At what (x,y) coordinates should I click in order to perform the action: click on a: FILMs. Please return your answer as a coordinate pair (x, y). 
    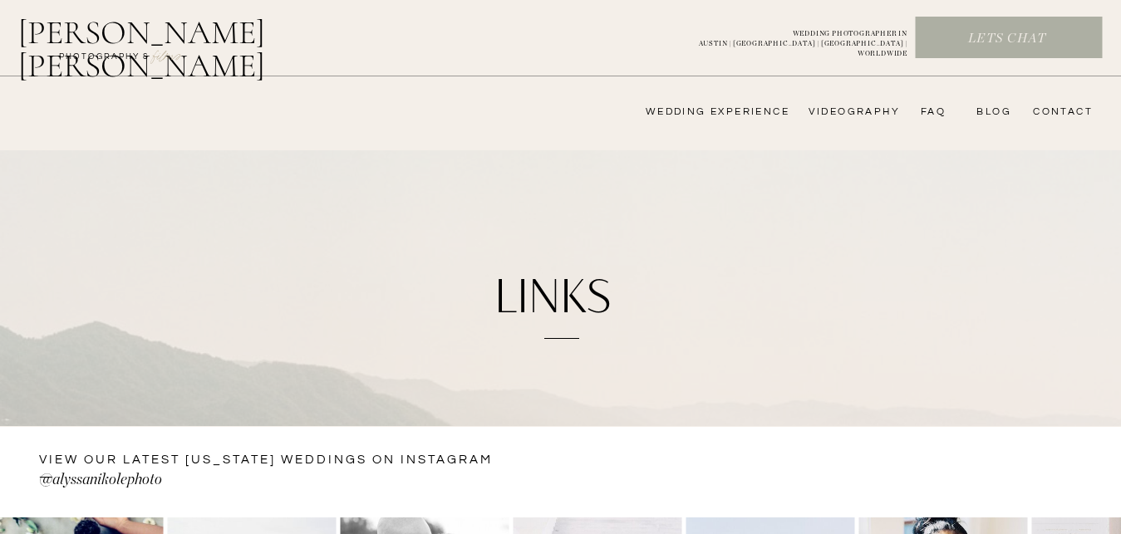
    Looking at the image, I should click on (167, 55).